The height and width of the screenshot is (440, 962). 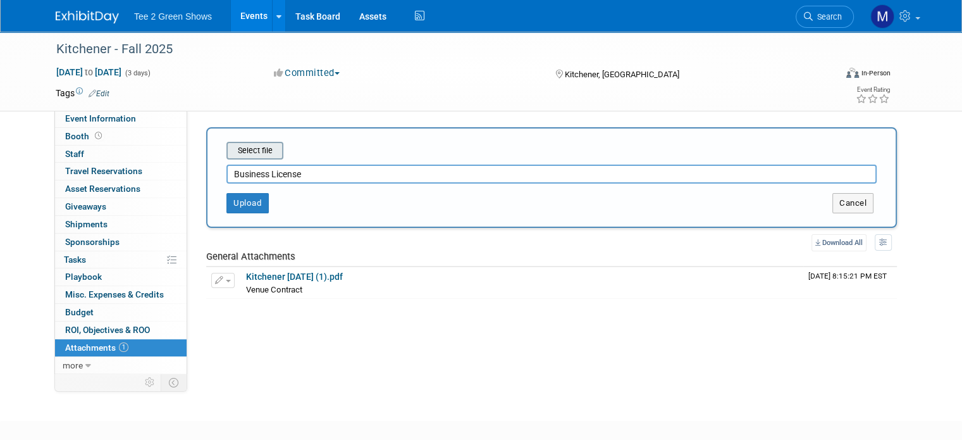 What do you see at coordinates (274, 289) in the screenshot?
I see `span: Venue Contract` at bounding box center [274, 289].